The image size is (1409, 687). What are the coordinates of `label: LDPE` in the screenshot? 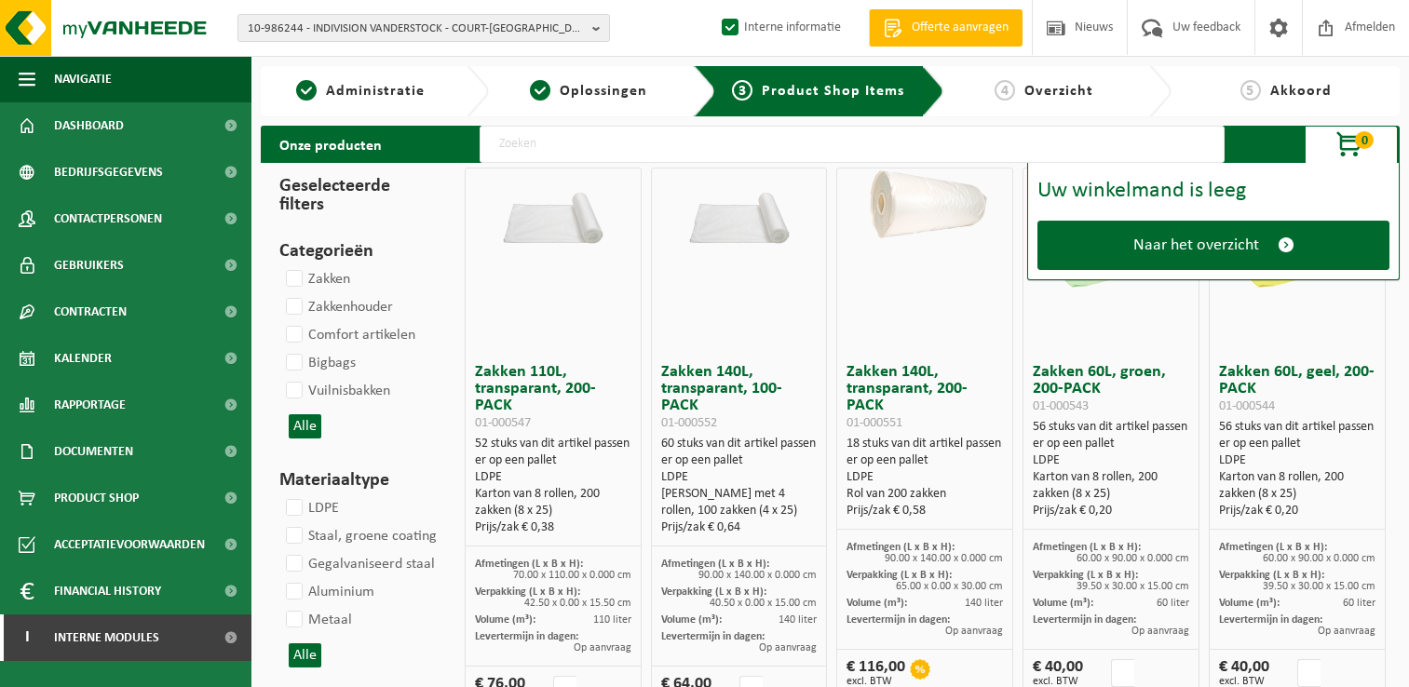 It's located at (310, 509).